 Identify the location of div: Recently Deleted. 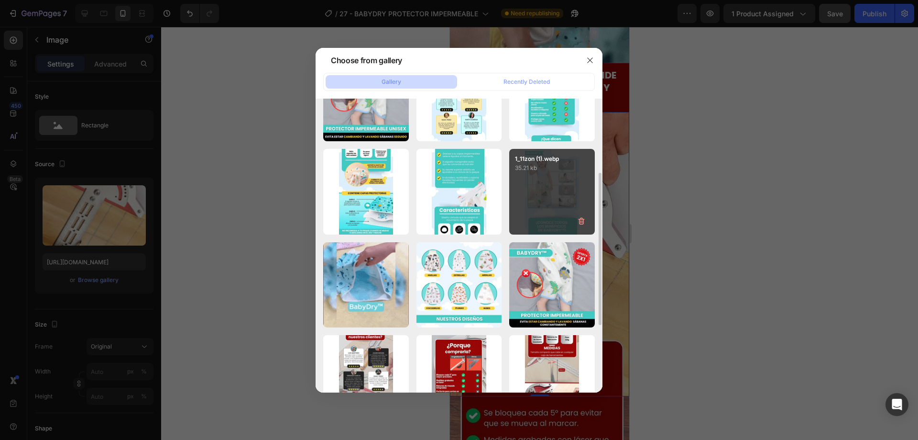
(527, 82).